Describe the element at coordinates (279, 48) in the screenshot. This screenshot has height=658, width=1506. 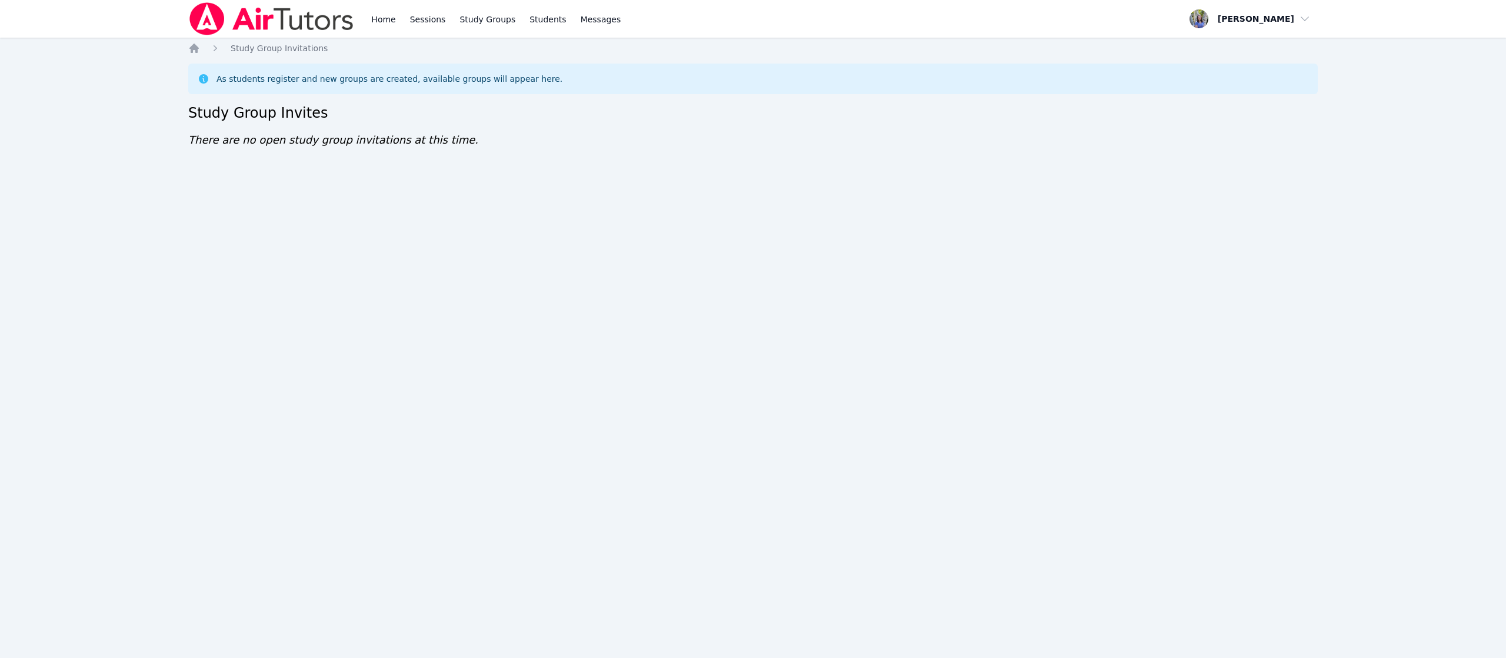
I see `a: Study Group Invitations` at that location.